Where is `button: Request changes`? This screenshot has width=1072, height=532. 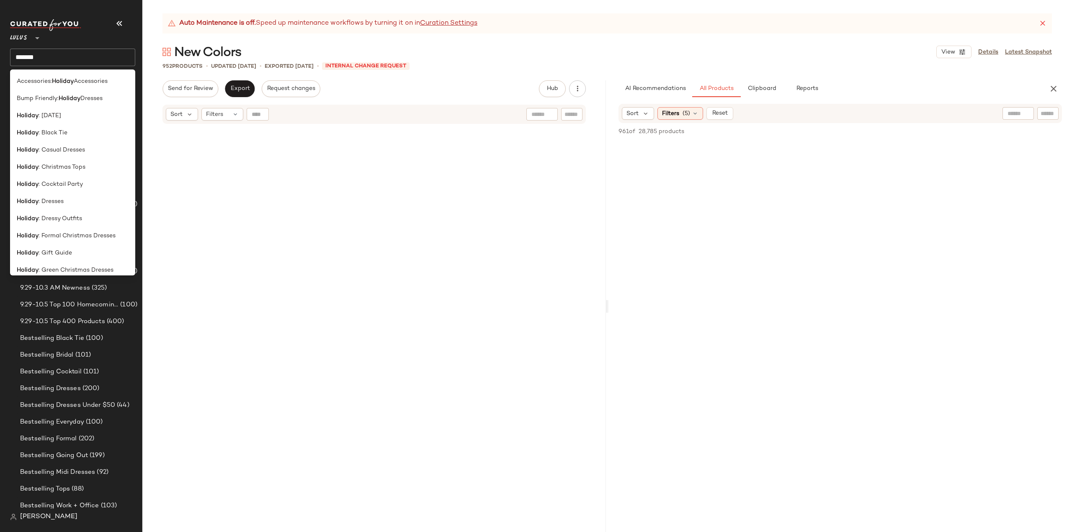 button: Request changes is located at coordinates (291, 89).